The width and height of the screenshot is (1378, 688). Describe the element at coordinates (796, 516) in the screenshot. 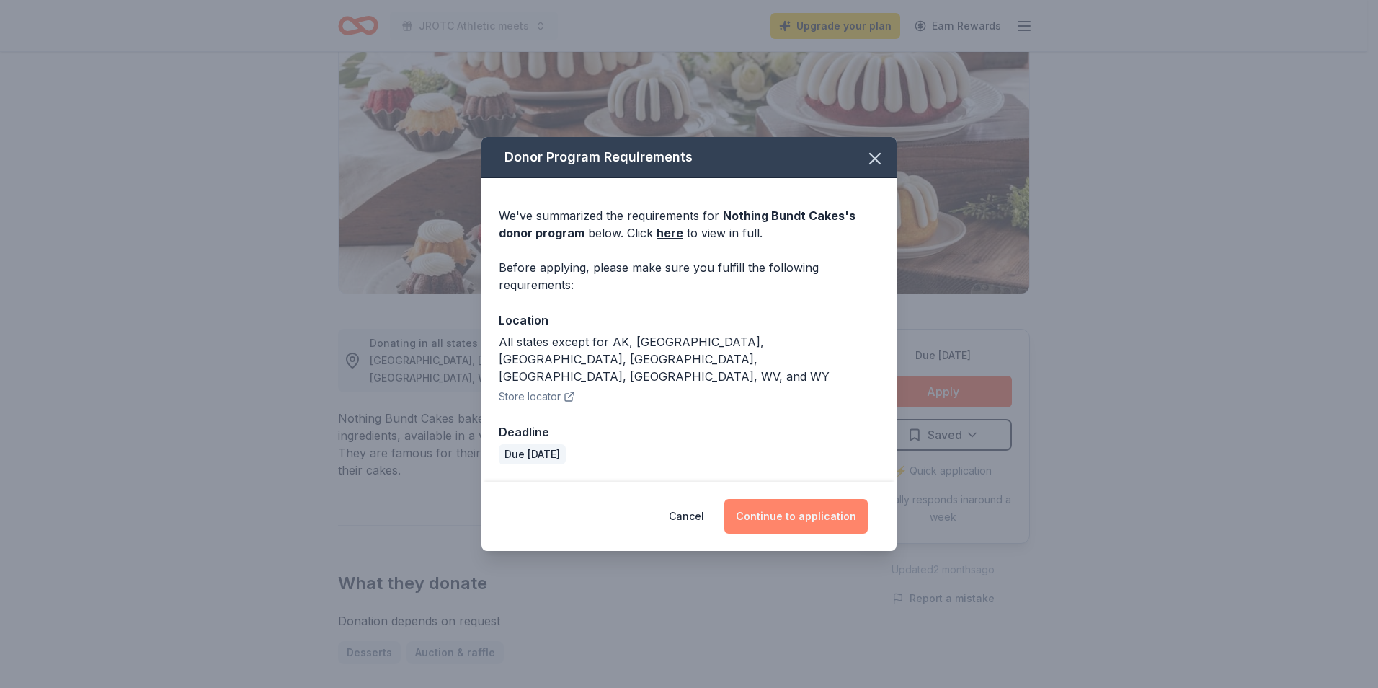

I see `button: Continue to application` at that location.